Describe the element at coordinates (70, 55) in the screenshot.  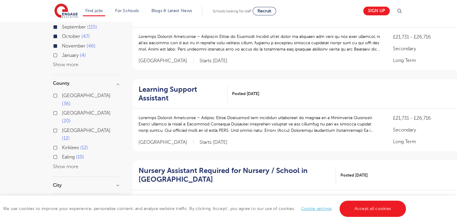
I see `span: January` at that location.